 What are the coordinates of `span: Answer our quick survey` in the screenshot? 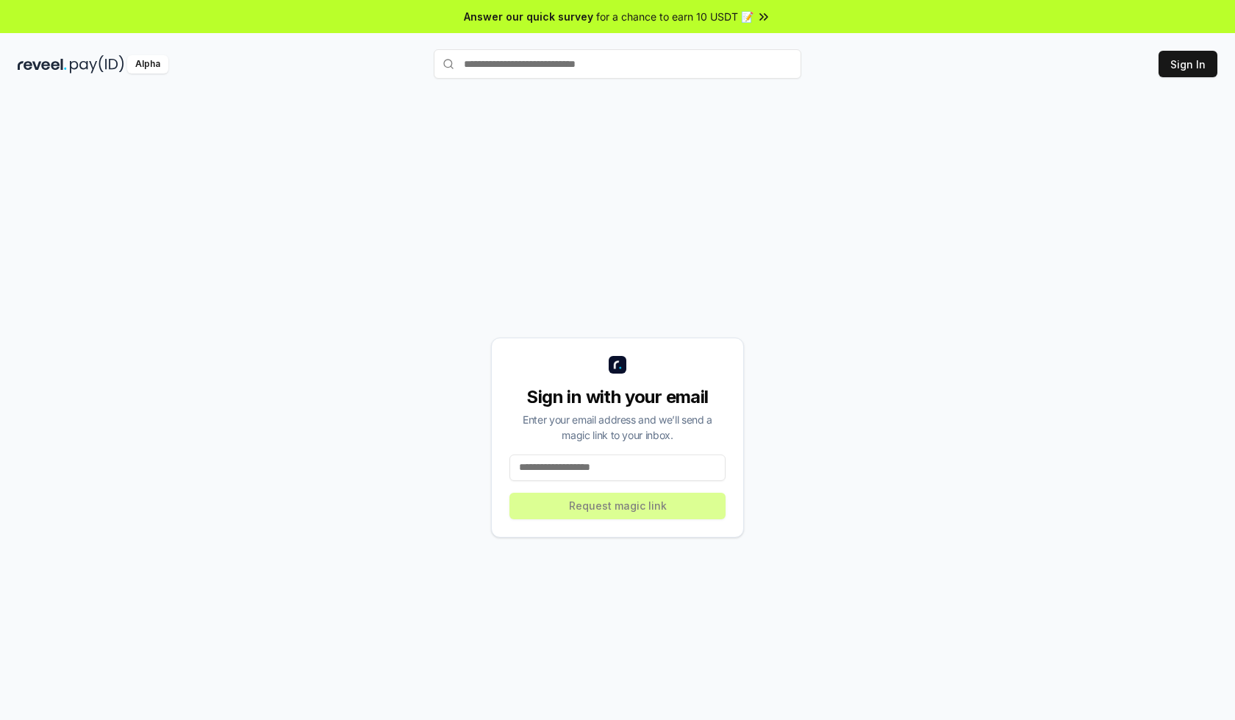 It's located at (529, 16).